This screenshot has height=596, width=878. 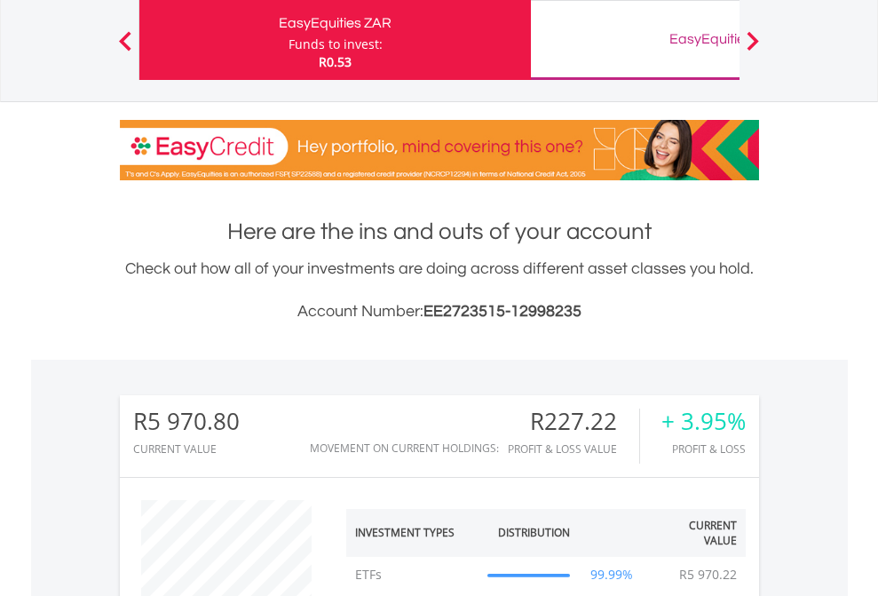 I want to click on div: Profit & Loss Value, so click(x=574, y=449).